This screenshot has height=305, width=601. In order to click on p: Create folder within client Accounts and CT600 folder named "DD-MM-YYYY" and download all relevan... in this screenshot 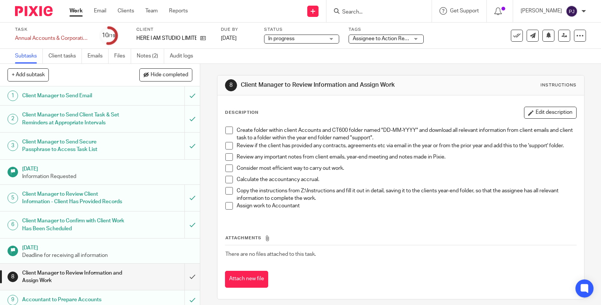, I will do `click(406, 134)`.